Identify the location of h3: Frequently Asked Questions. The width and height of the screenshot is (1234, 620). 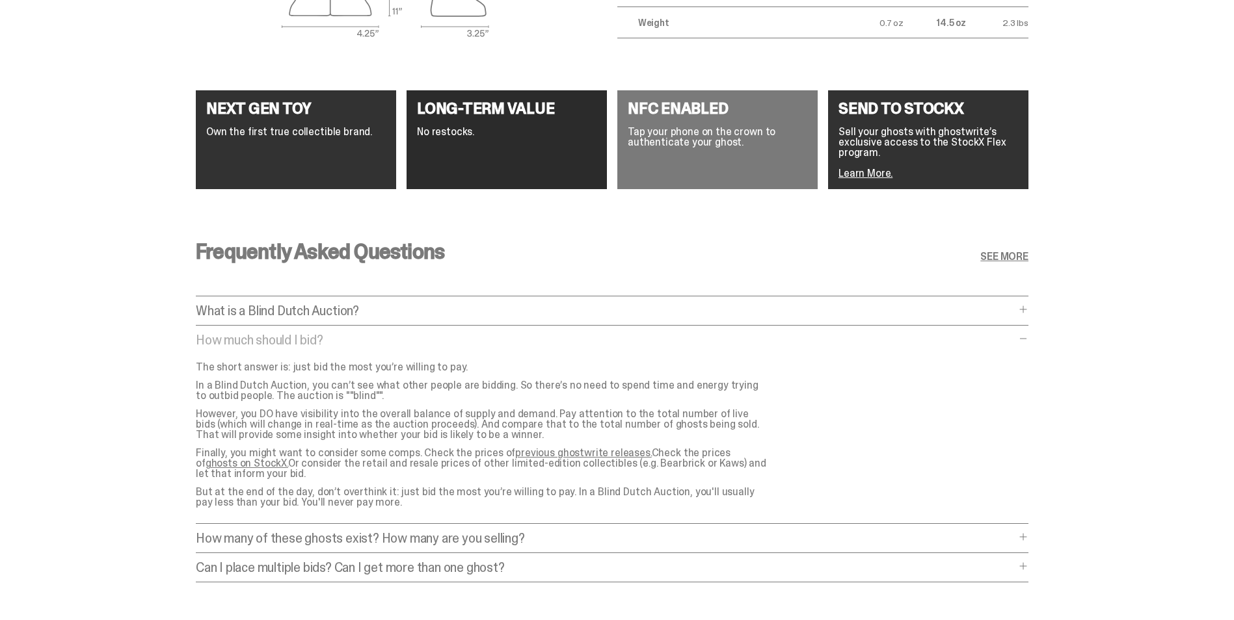
(320, 252).